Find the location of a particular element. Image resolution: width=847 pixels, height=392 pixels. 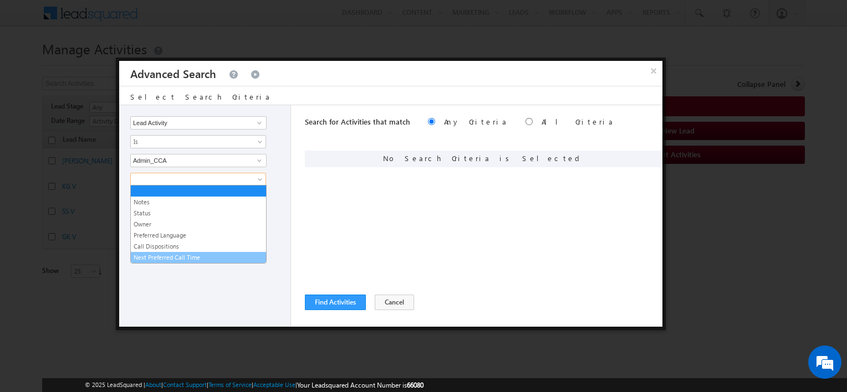

a: Status is located at coordinates (198, 213).